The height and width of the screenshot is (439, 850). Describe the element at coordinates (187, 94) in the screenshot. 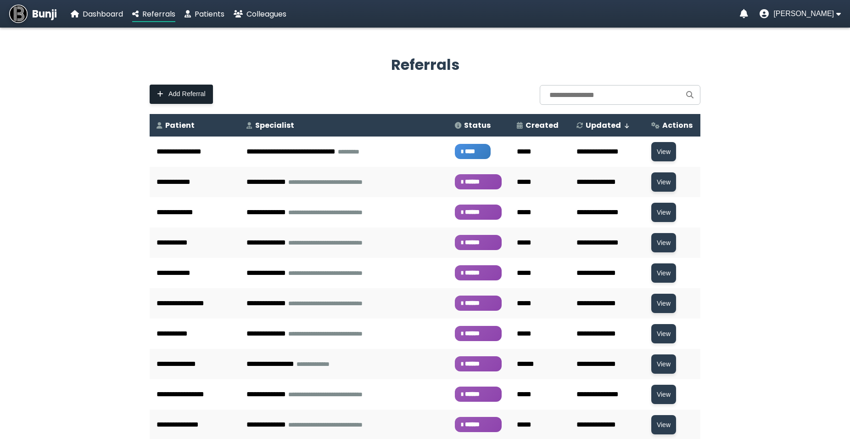

I see `span: Add Referral` at that location.